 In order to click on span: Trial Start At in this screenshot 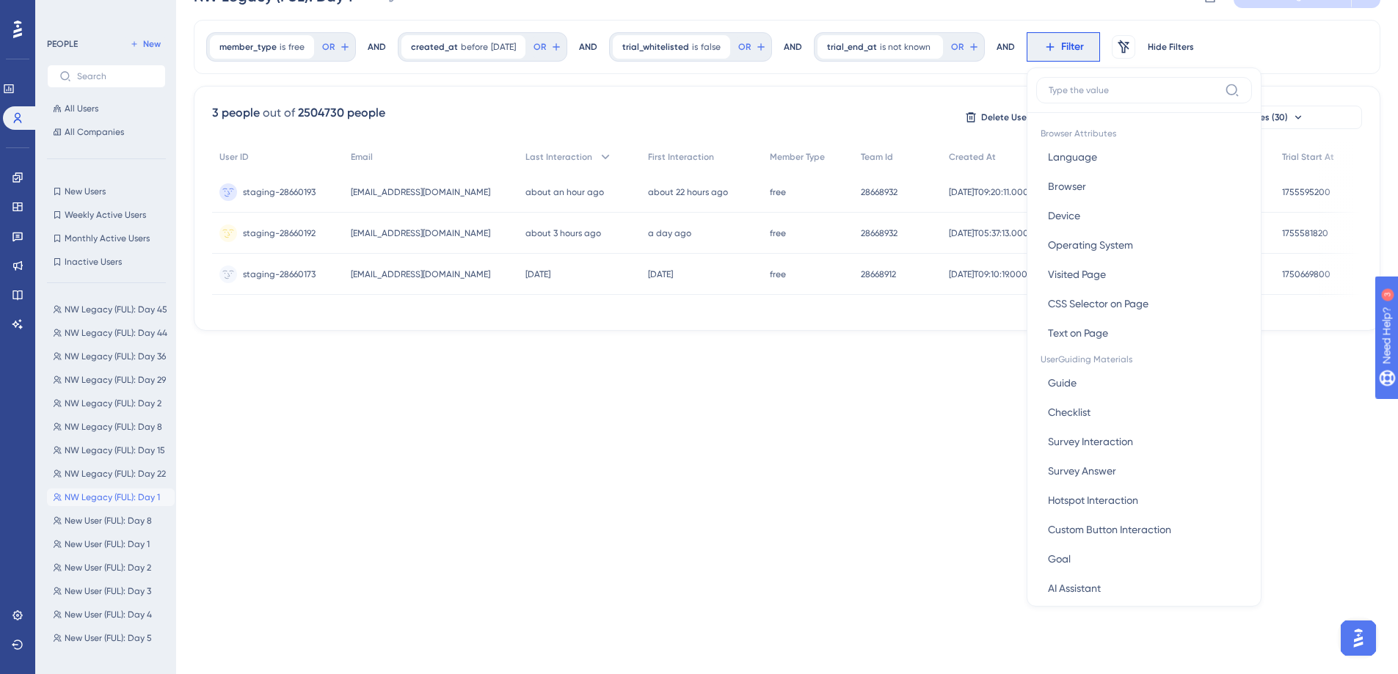, I will do `click(1308, 157)`.